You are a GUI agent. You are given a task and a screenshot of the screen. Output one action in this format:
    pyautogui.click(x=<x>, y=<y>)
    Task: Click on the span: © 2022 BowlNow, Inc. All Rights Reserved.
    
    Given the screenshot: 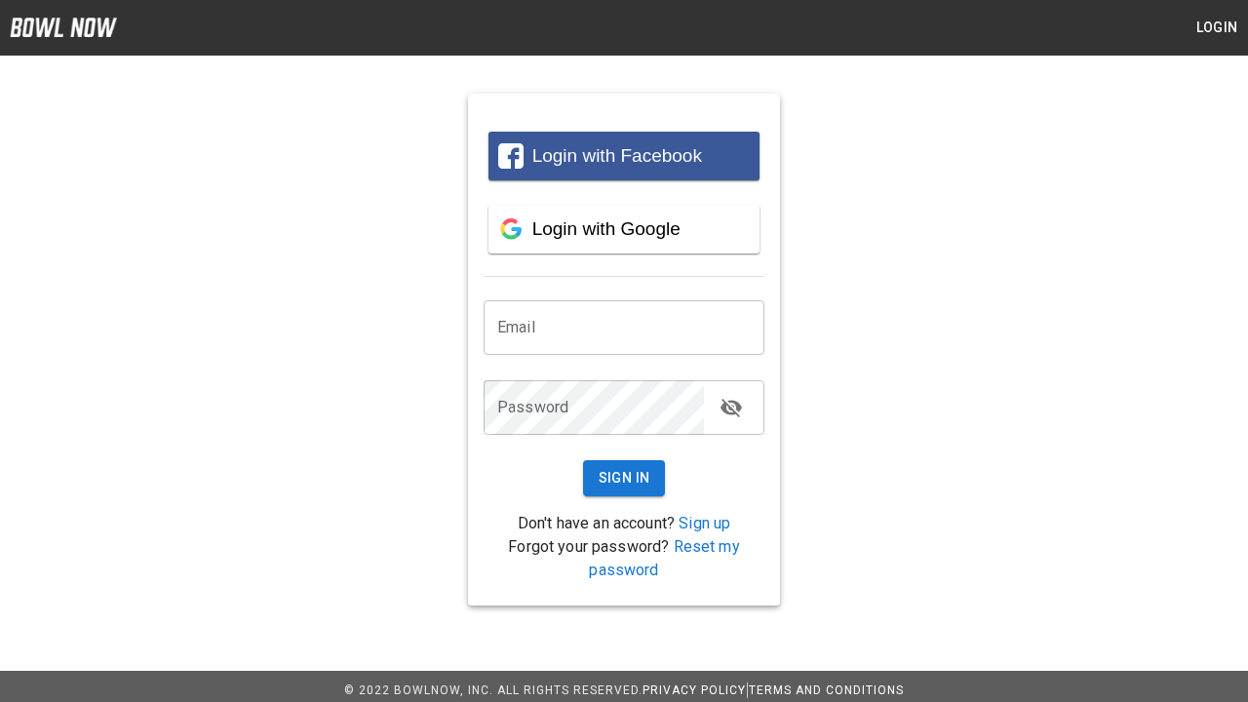 What is the action you would take?
    pyautogui.click(x=493, y=690)
    